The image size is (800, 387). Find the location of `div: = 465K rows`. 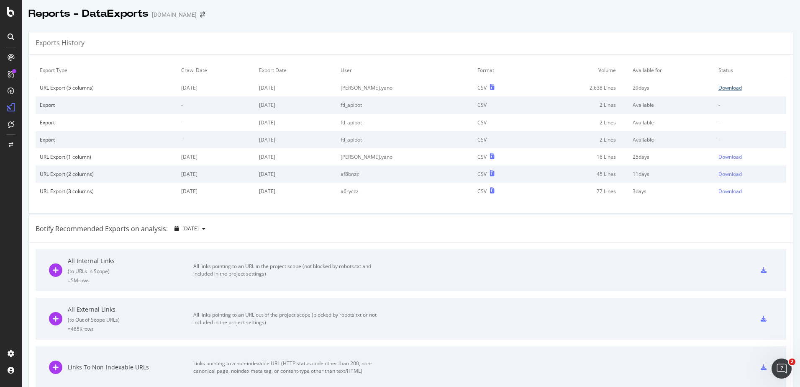

div: = 465K rows is located at coordinates (131, 328).